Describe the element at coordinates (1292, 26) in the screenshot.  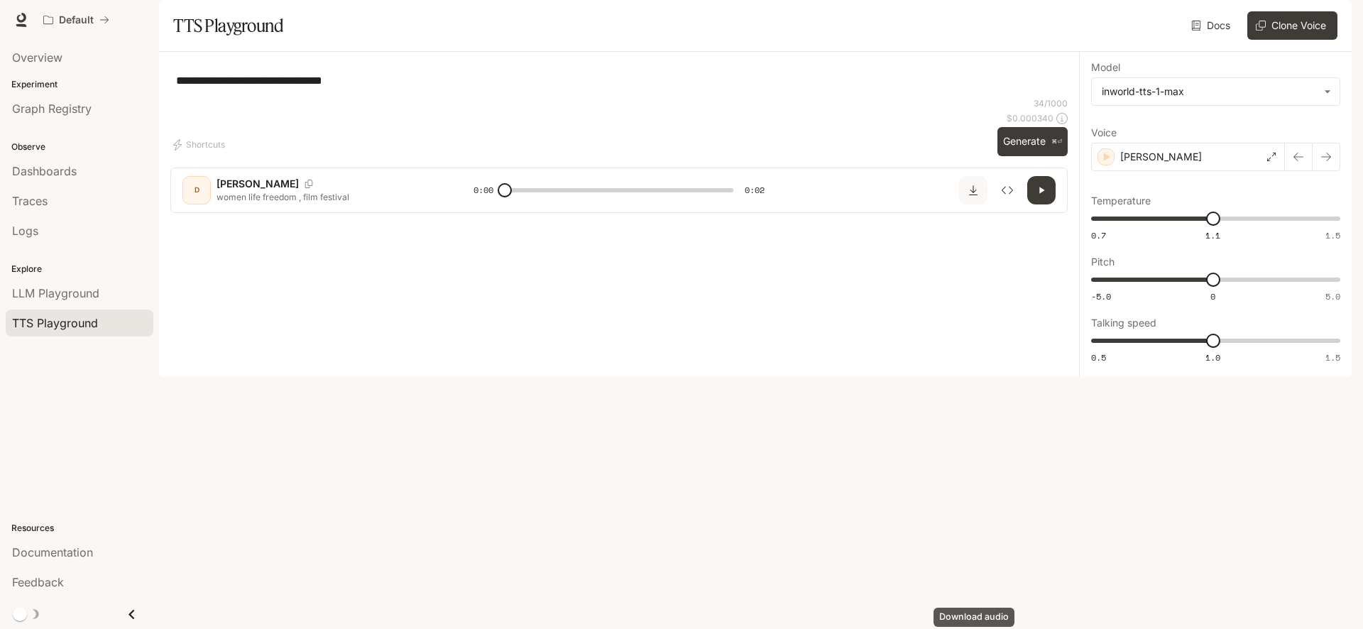
I see `button: Clone Voice` at that location.